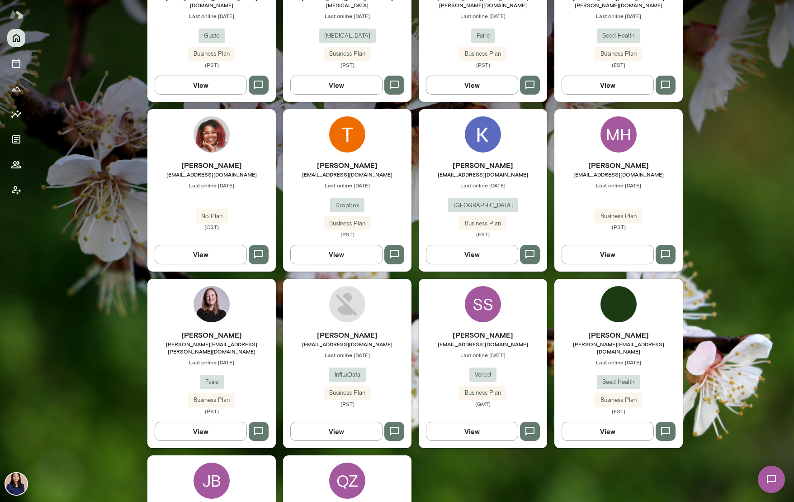  What do you see at coordinates (16, 165) in the screenshot?
I see `button: Members` at bounding box center [16, 165].